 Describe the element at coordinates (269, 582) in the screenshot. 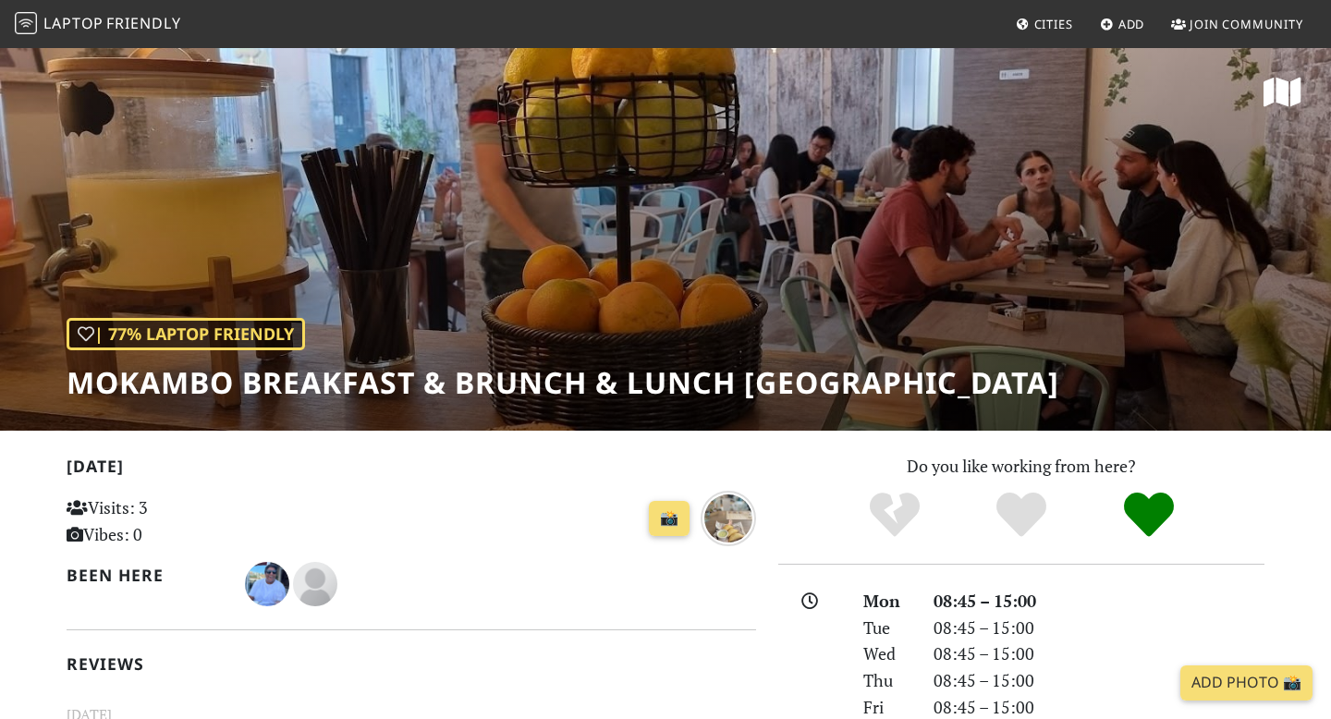

I see `span: Dileeka` at that location.